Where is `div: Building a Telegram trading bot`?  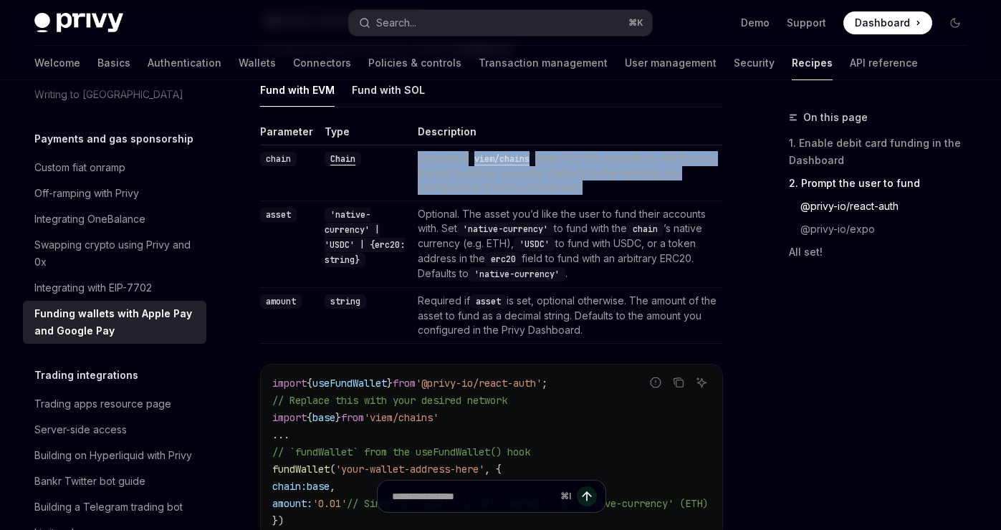
div: Building a Telegram trading bot is located at coordinates (108, 507).